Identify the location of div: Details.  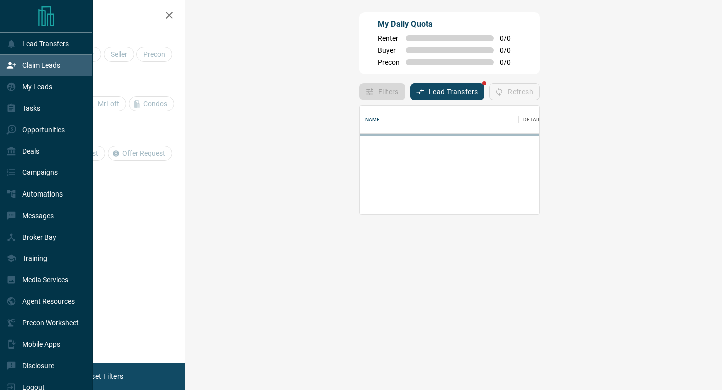
(534, 120).